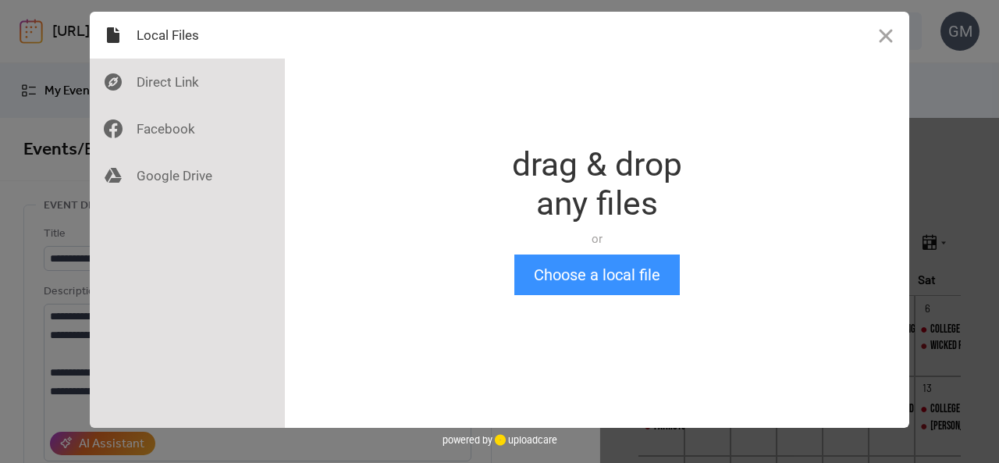 The height and width of the screenshot is (463, 999). Describe the element at coordinates (187, 35) in the screenshot. I see `div: Local Files` at that location.